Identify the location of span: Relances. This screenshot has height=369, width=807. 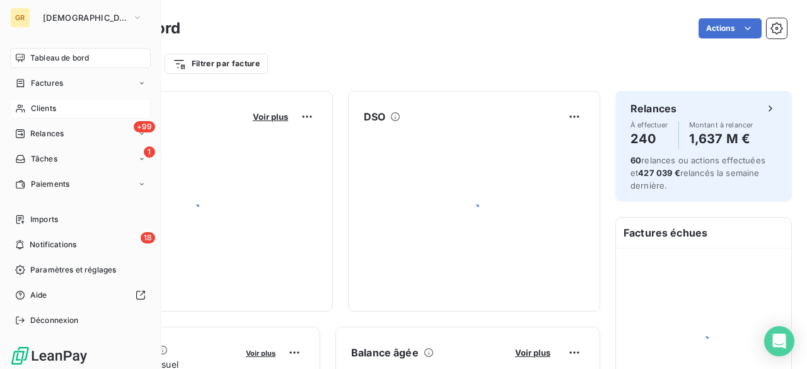
(47, 134).